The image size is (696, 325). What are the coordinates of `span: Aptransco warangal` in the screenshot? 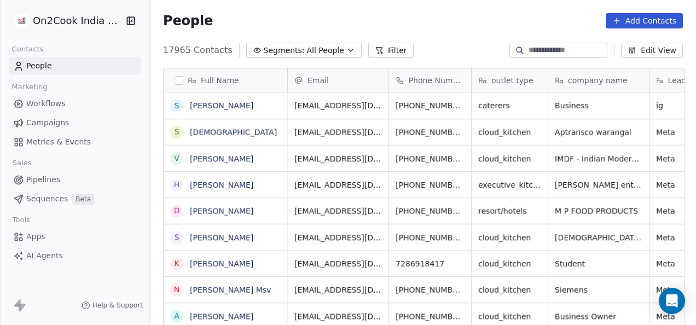 It's located at (598, 132).